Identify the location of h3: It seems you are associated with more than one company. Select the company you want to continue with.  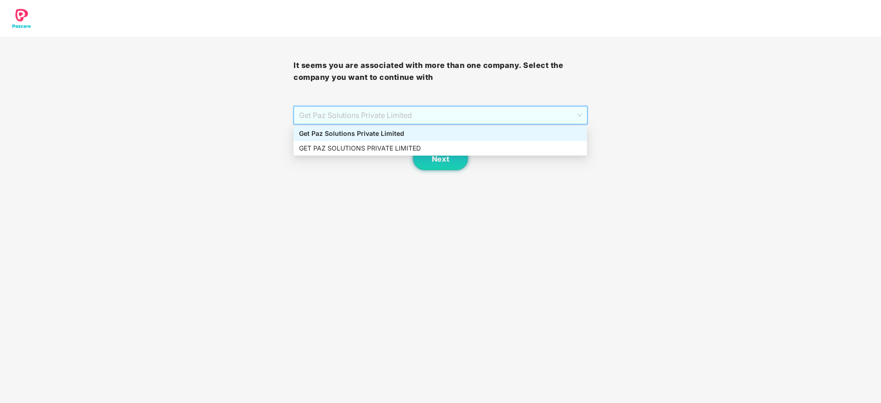
(440, 71).